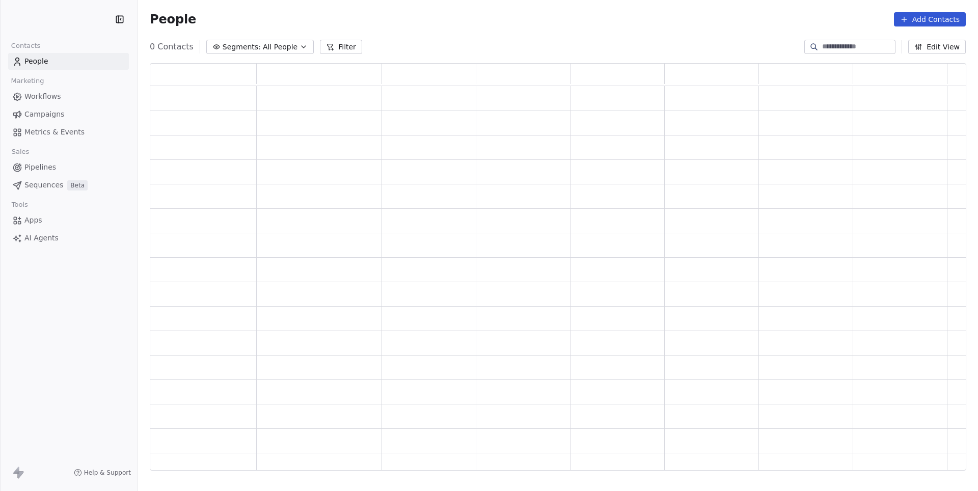 This screenshot has width=978, height=491. Describe the element at coordinates (33, 220) in the screenshot. I see `span: Apps` at that location.